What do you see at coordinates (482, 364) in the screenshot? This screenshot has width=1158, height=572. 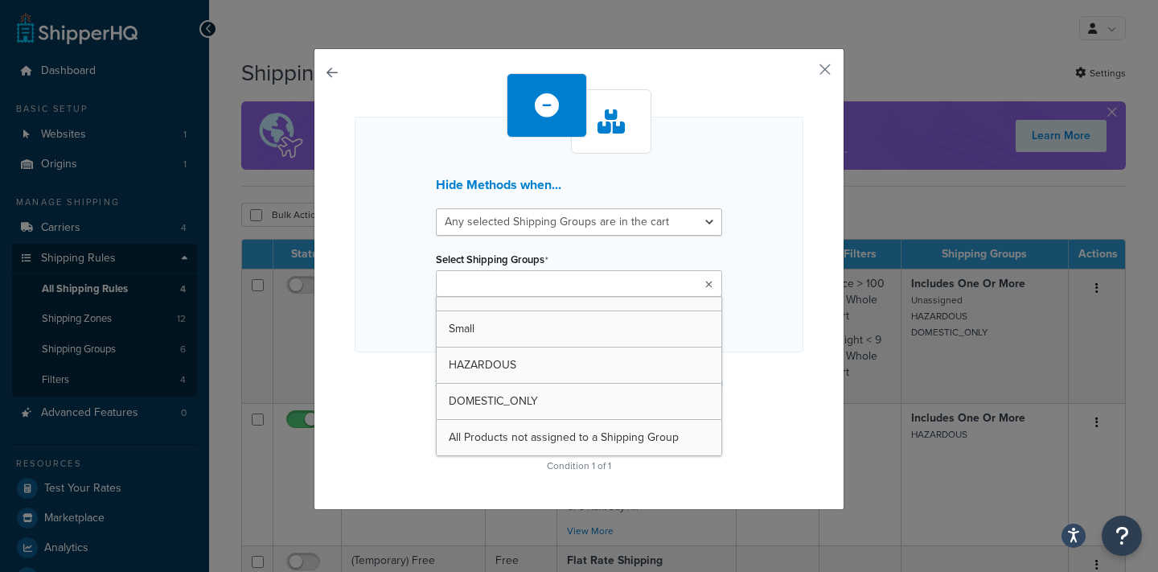 I see `span: HAZARDOUS` at bounding box center [482, 364].